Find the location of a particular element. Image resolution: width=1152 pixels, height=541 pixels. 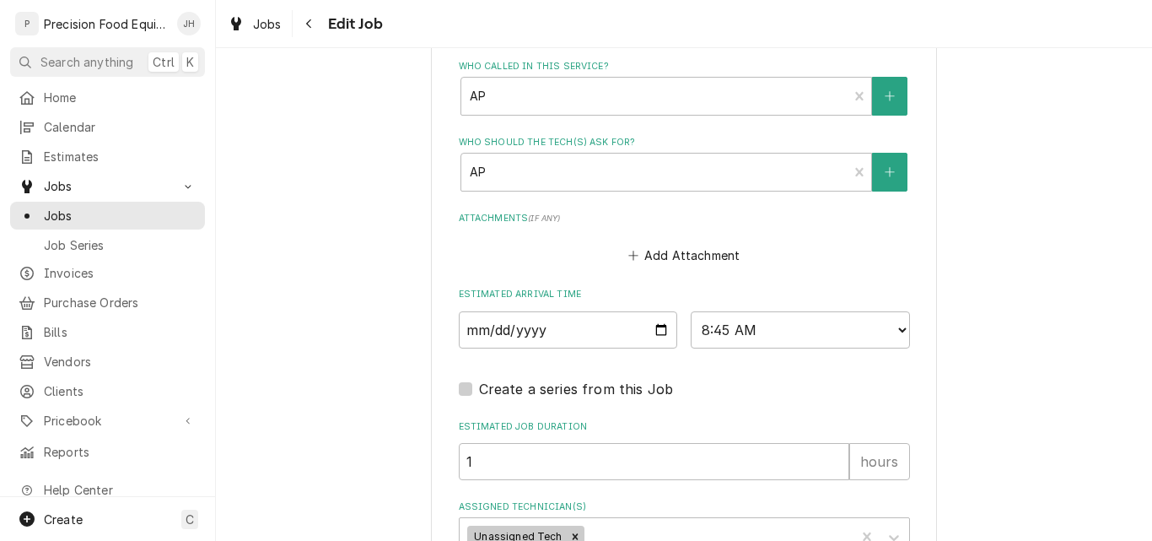

div: Who called in this service? is located at coordinates (684, 87).